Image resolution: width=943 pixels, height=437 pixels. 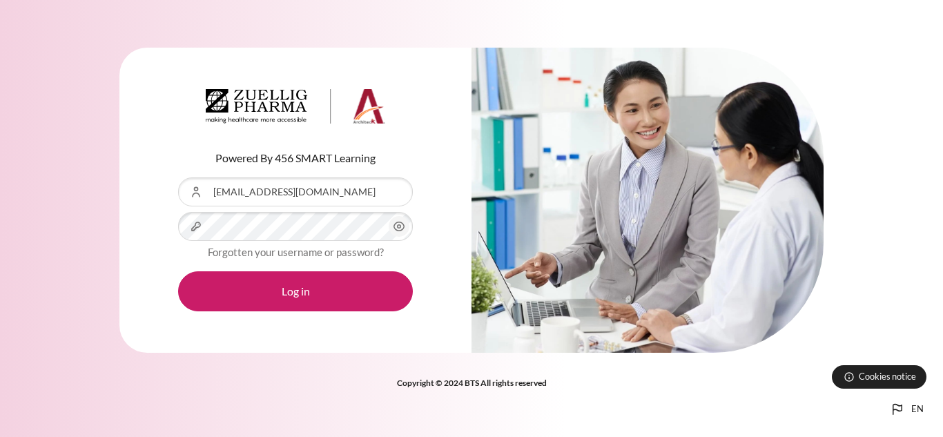 What do you see at coordinates (295, 291) in the screenshot?
I see `button: Log in` at bounding box center [295, 291].